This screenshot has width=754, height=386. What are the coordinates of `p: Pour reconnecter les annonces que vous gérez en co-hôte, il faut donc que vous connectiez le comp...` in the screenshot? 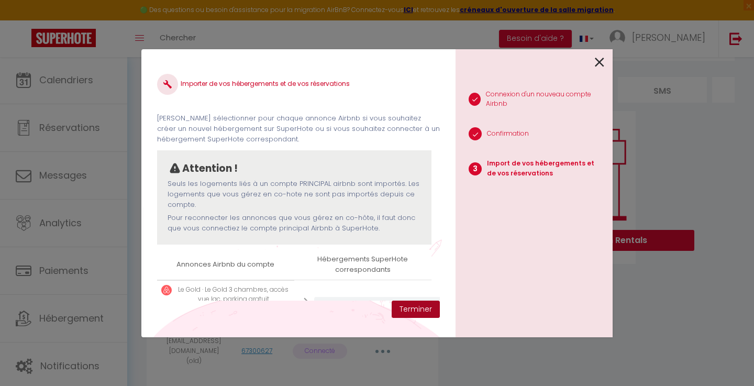 It's located at (294, 223).